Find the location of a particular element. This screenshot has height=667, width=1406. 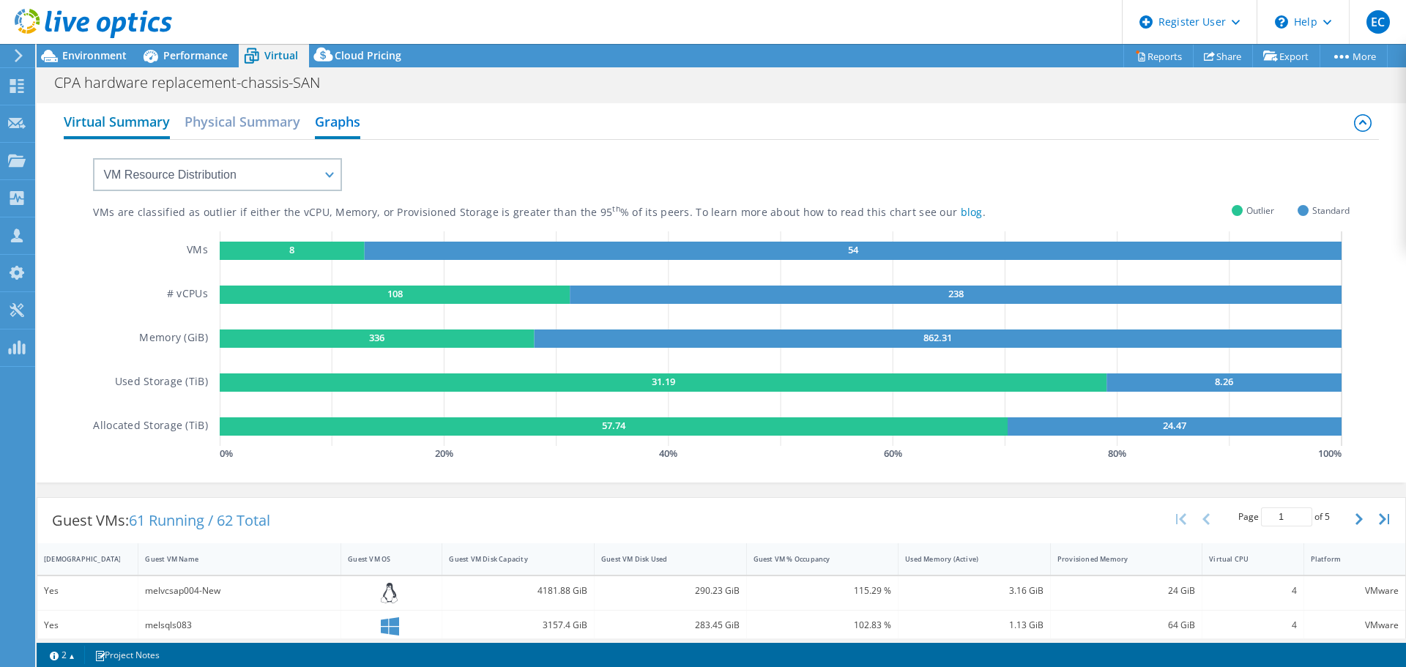

text: 24.47 is located at coordinates (1175, 425).